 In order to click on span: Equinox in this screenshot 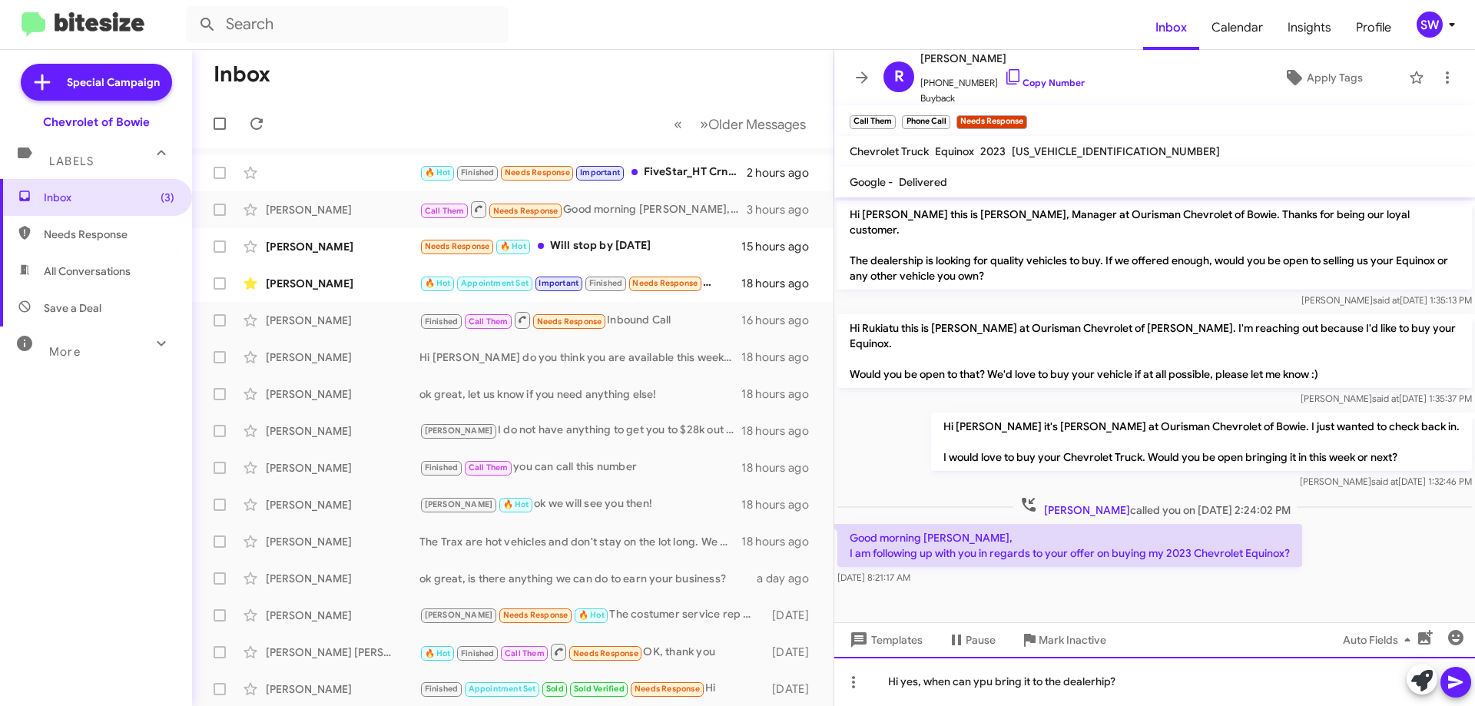, I will do `click(954, 151)`.